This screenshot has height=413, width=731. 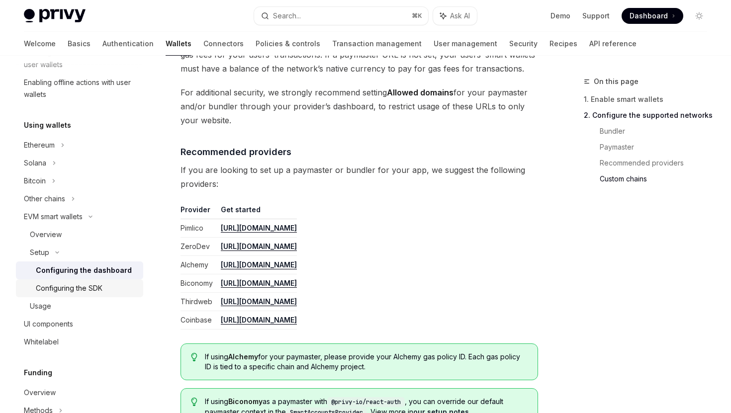 I want to click on div: UI components, so click(x=48, y=324).